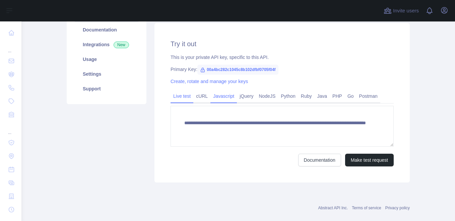 The width and height of the screenshot is (455, 221). What do you see at coordinates (288, 96) in the screenshot?
I see `a: Python` at bounding box center [288, 96].